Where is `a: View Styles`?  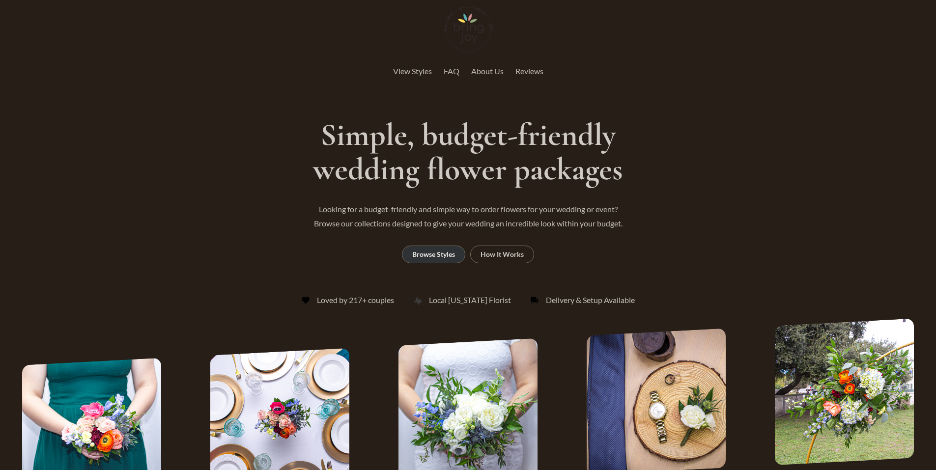
a: View Styles is located at coordinates (412, 71).